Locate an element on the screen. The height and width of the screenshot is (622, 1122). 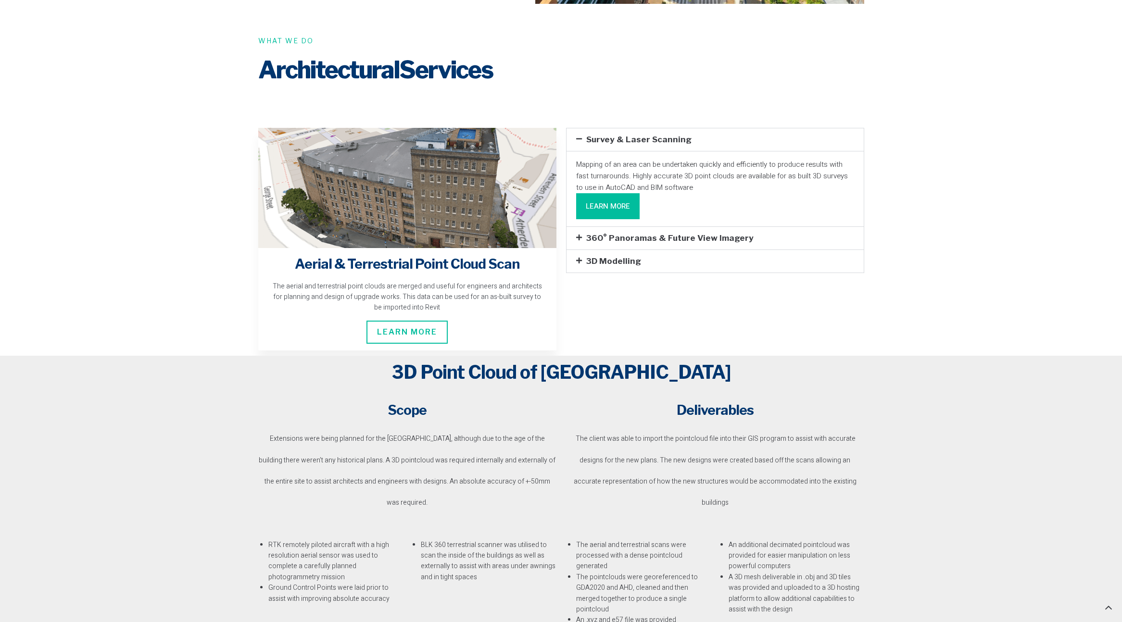
span: Architectural is located at coordinates (328, 70).